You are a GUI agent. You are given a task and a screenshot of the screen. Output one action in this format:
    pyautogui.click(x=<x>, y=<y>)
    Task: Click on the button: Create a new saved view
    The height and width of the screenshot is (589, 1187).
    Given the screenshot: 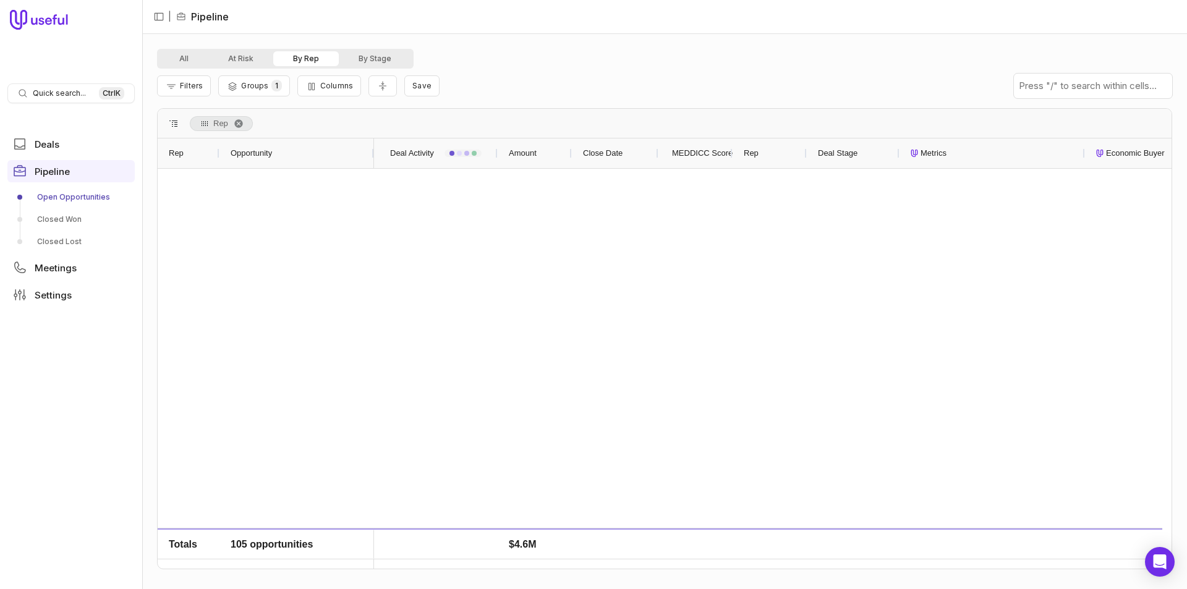 What is the action you would take?
    pyautogui.click(x=422, y=86)
    